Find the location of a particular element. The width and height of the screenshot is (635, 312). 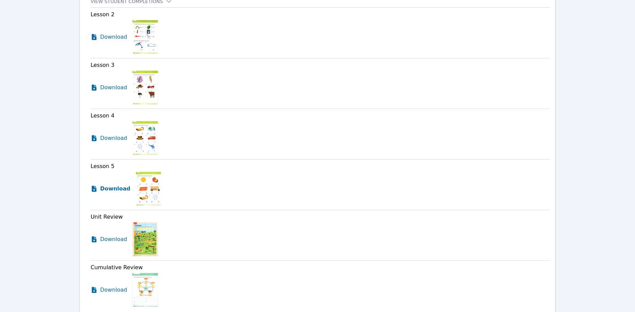

img: Lesson 5 is located at coordinates (148, 189).